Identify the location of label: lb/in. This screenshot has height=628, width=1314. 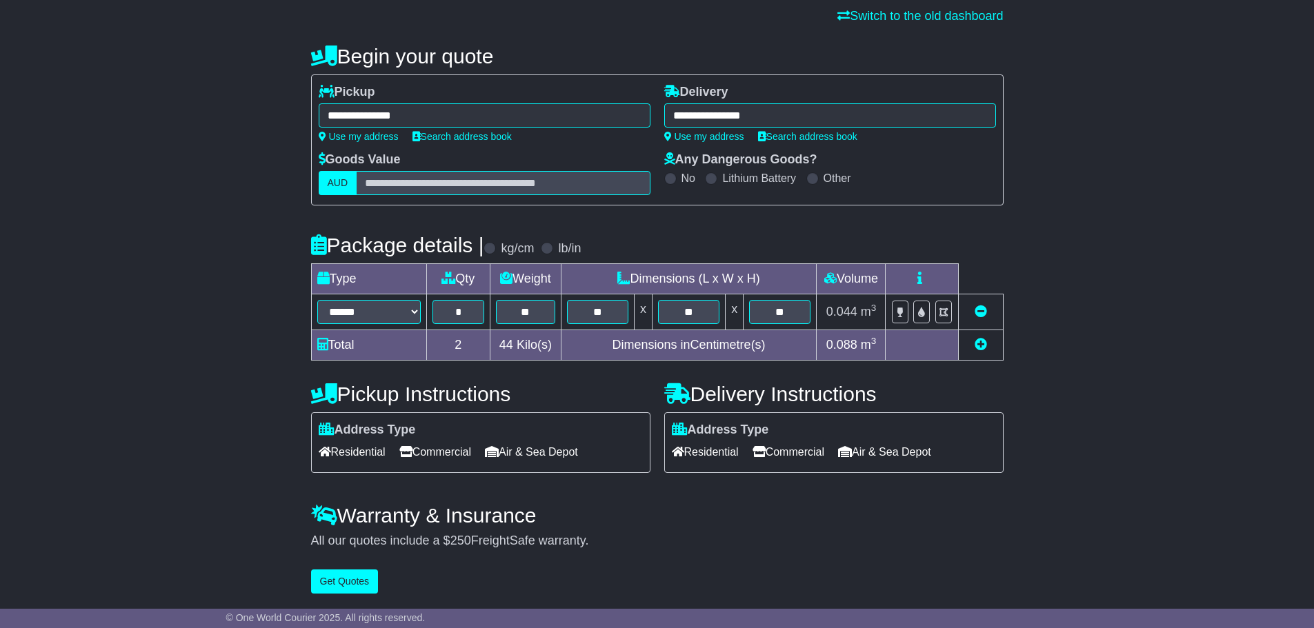
(569, 249).